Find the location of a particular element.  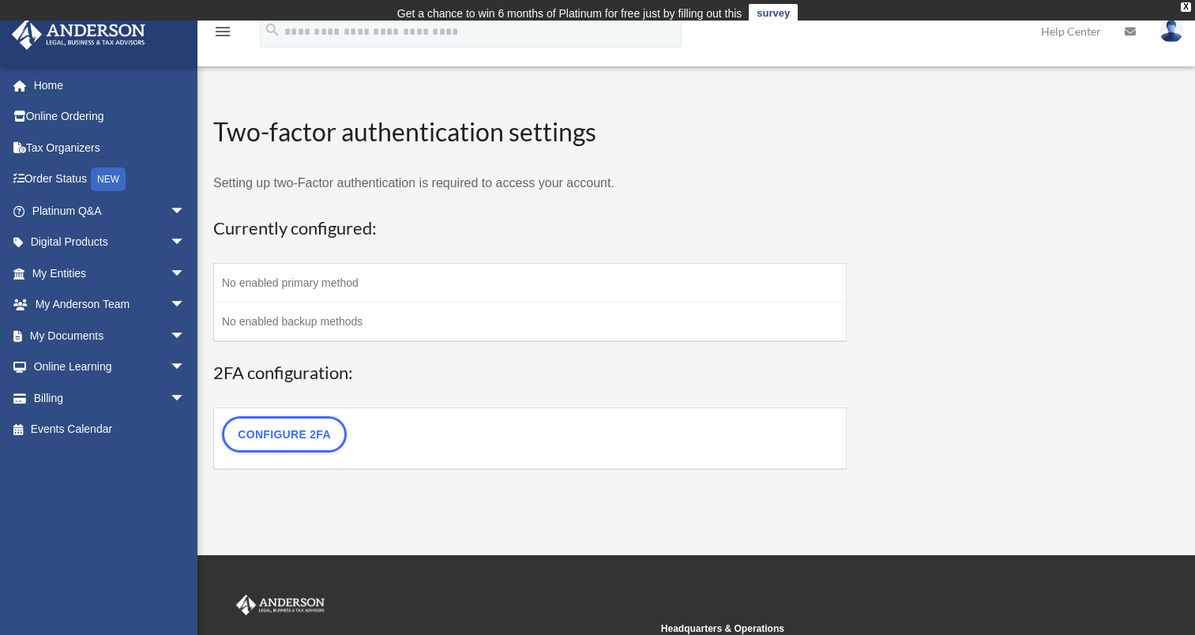

img: User Pic is located at coordinates (1172, 31).